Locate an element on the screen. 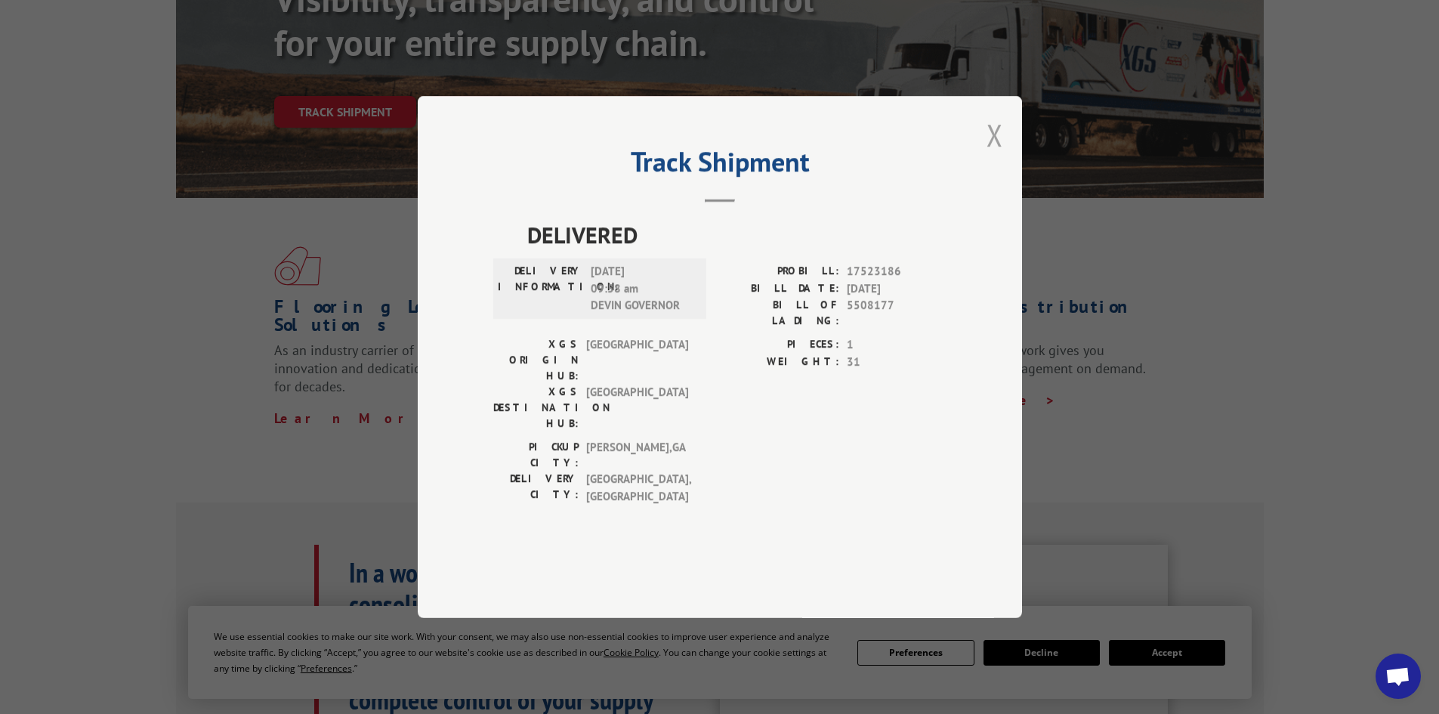 This screenshot has height=714, width=1439. label: XGS DESTINATION HUB: is located at coordinates (536, 407).